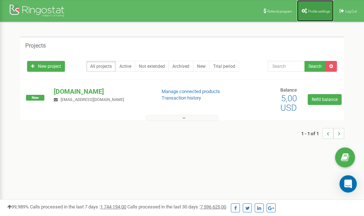 The height and width of the screenshot is (216, 364). I want to click on span: Log Out, so click(351, 11).